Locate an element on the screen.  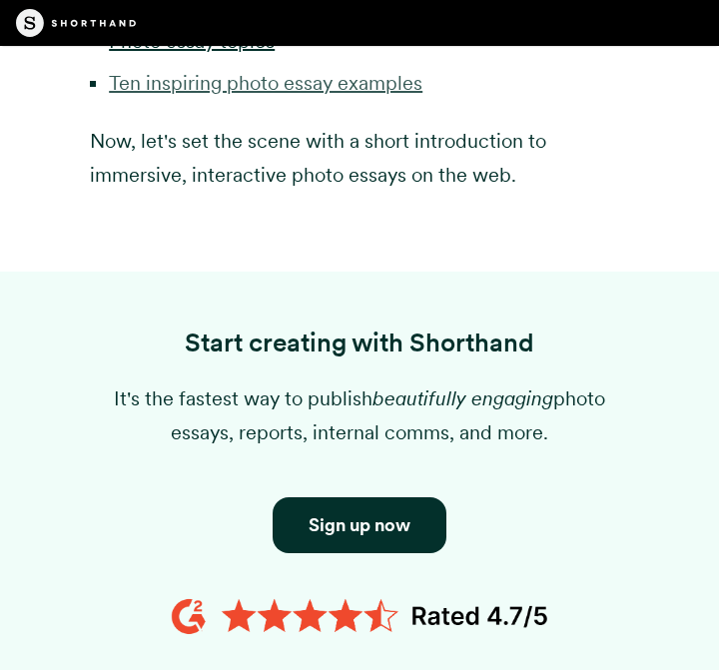
a: Ten inspiring photo essay examples is located at coordinates (266, 83).